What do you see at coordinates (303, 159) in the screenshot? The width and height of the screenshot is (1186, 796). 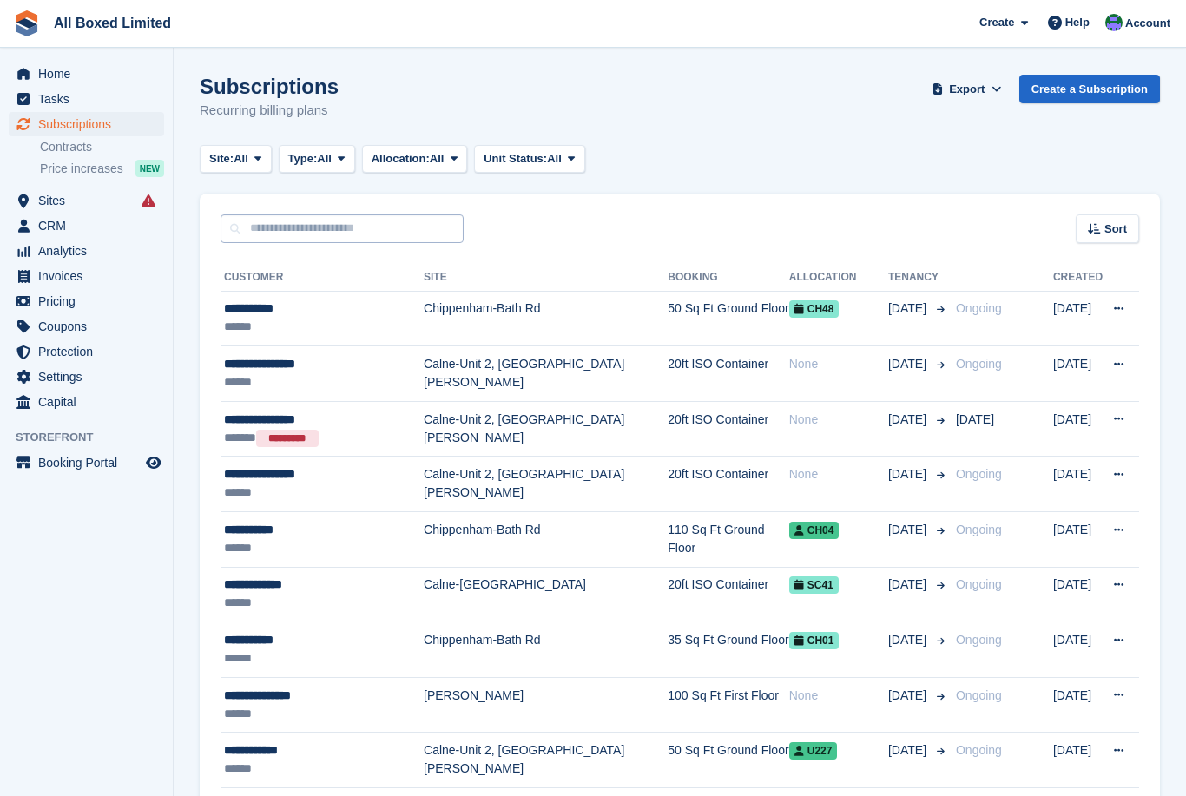 I see `span: Type:` at bounding box center [303, 159].